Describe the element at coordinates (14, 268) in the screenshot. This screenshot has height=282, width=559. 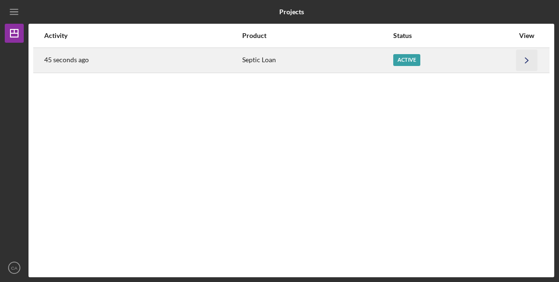
I see `button: CA` at that location.